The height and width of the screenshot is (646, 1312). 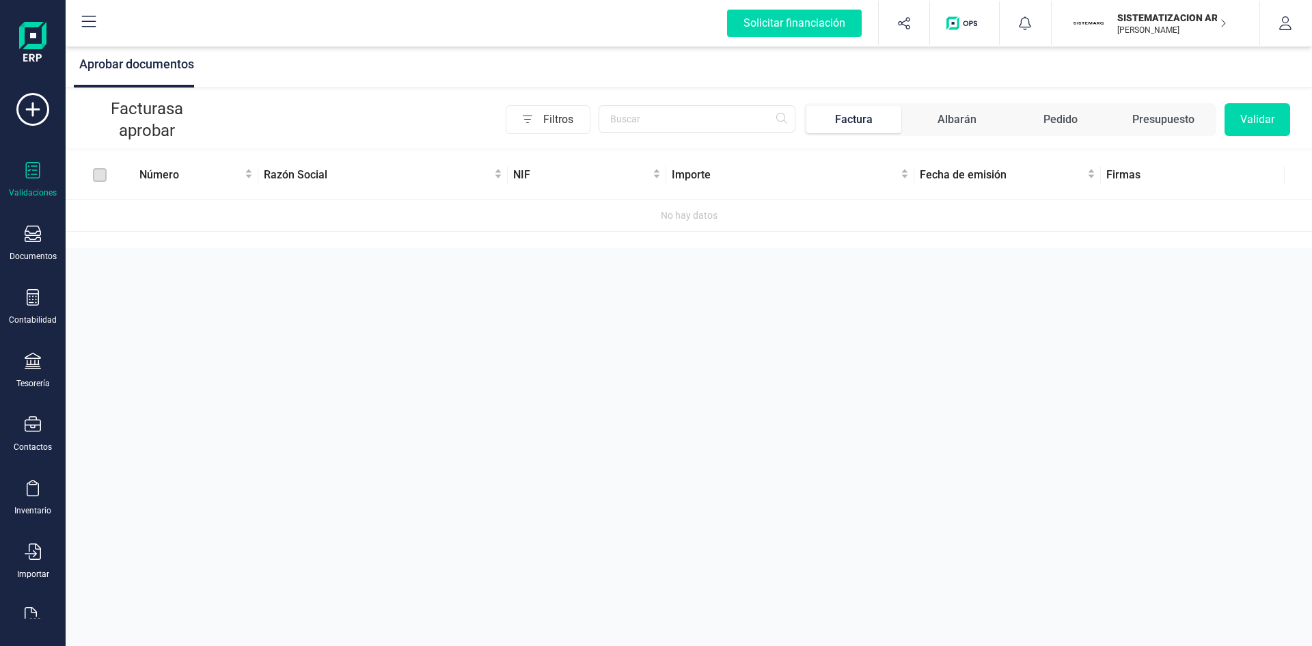 I want to click on img: Logo Finanedi, so click(x=33, y=44).